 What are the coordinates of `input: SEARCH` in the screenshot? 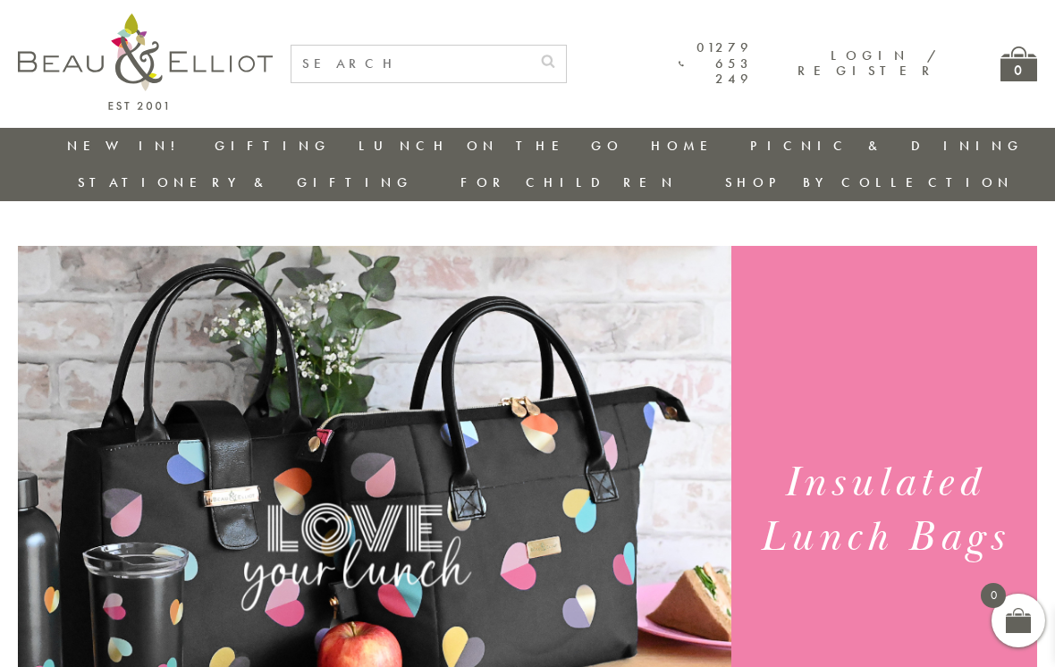 It's located at (410, 63).